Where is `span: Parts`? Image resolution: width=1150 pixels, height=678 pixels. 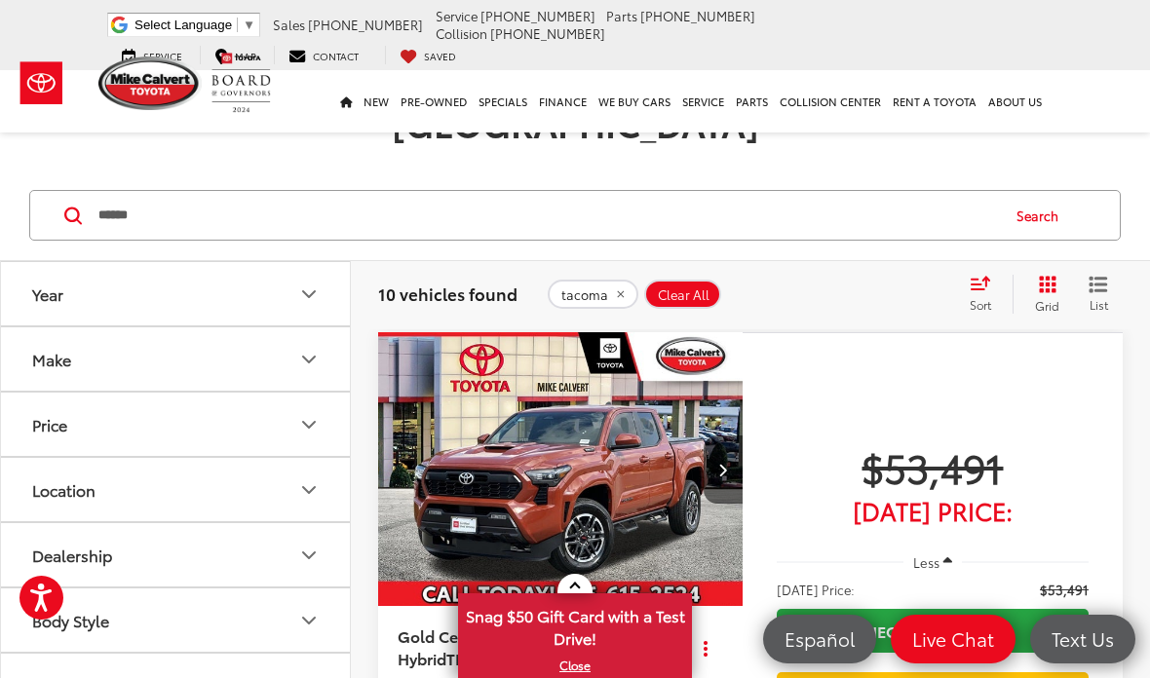 span: Parts is located at coordinates (622, 16).